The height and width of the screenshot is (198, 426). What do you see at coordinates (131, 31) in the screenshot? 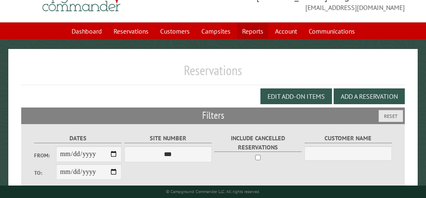
I see `a: Reservations` at bounding box center [131, 31].